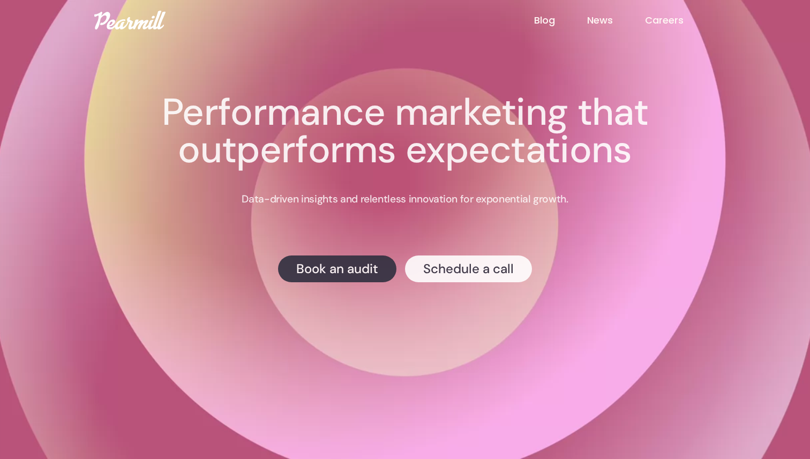 Image resolution: width=810 pixels, height=459 pixels. I want to click on a: News, so click(616, 20).